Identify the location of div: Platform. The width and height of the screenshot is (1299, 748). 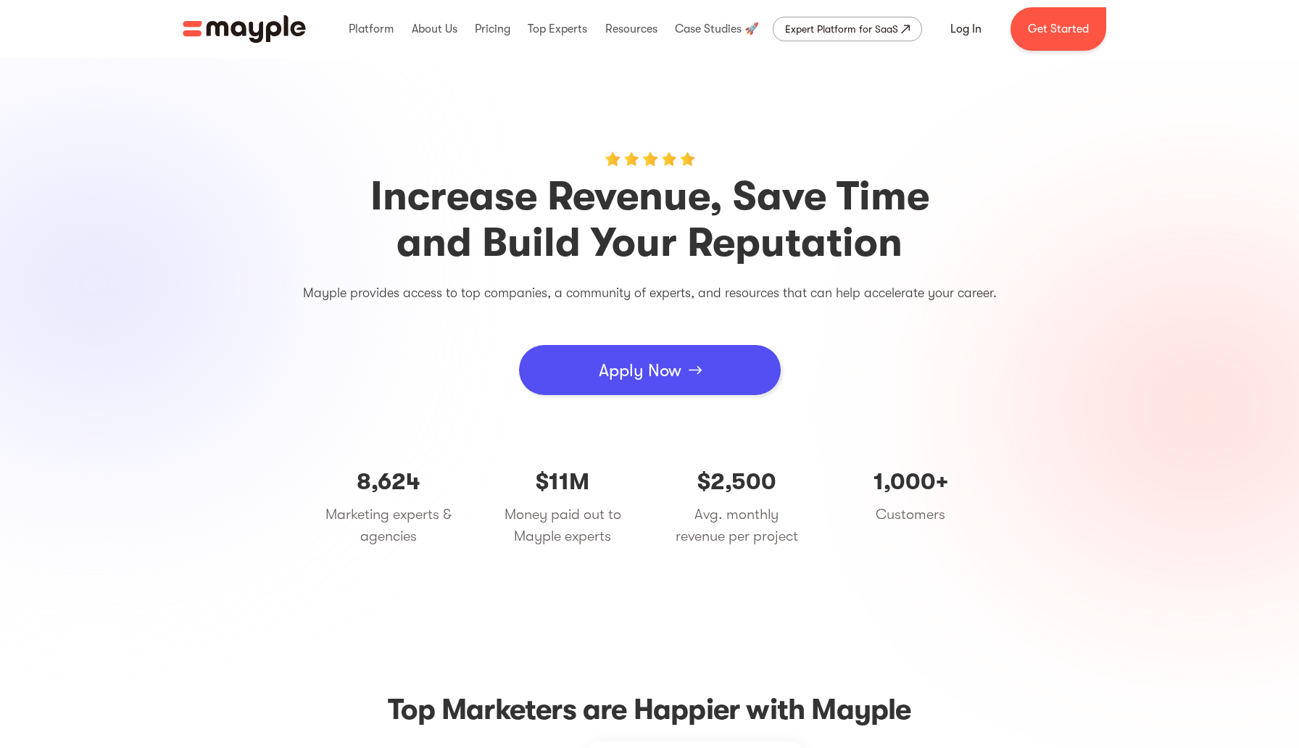
(371, 29).